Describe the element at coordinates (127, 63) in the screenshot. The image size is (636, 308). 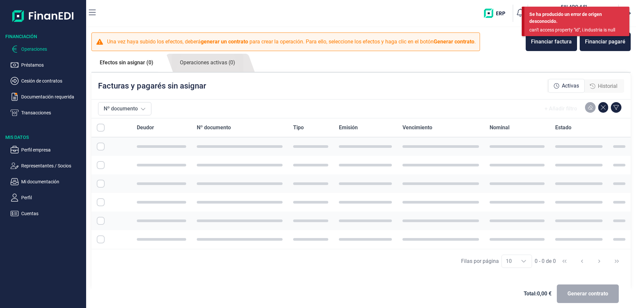
I see `a: Efectos sin asignar (0)` at that location.